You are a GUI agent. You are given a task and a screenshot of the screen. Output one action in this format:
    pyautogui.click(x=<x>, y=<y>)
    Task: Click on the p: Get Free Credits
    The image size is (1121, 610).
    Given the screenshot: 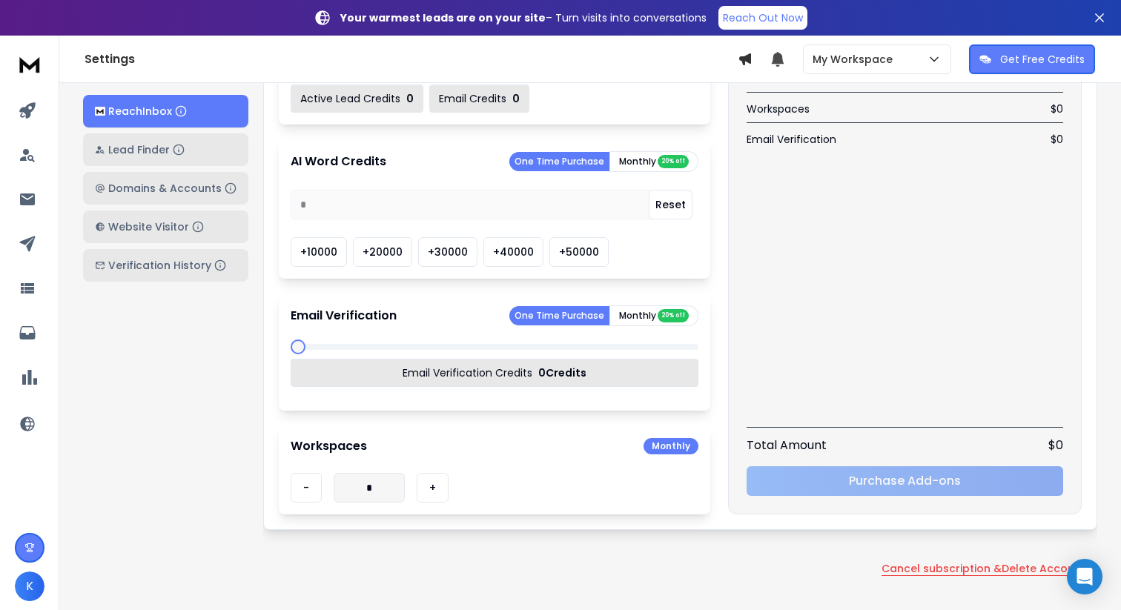 What is the action you would take?
    pyautogui.click(x=1043, y=59)
    